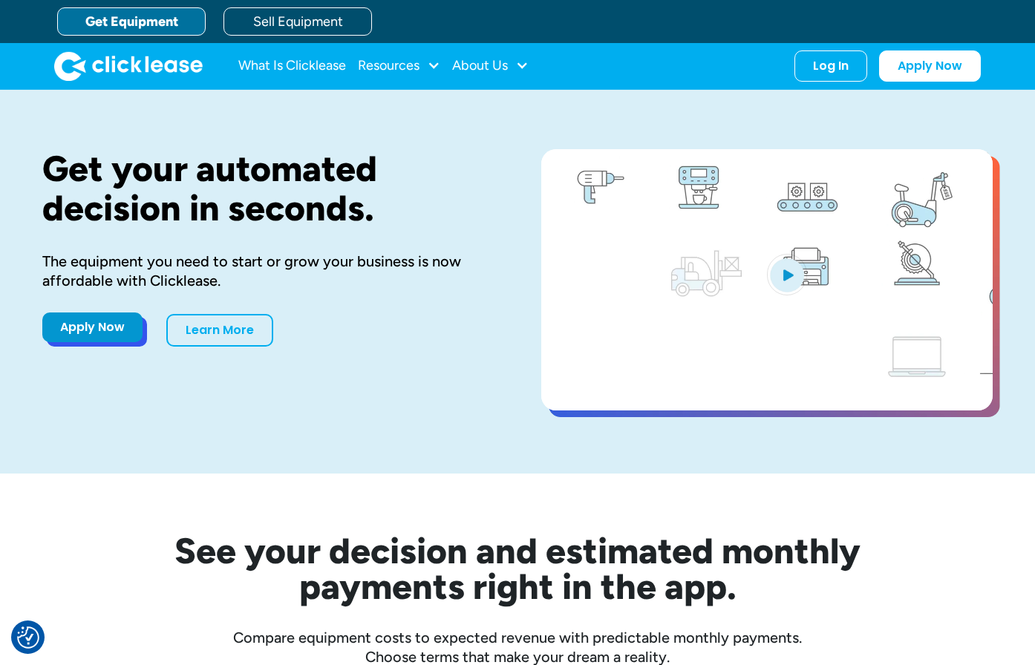 The image size is (1035, 665). What do you see at coordinates (787, 275) in the screenshot?
I see `img: Blue play button logo on a light blue circular background` at bounding box center [787, 275].